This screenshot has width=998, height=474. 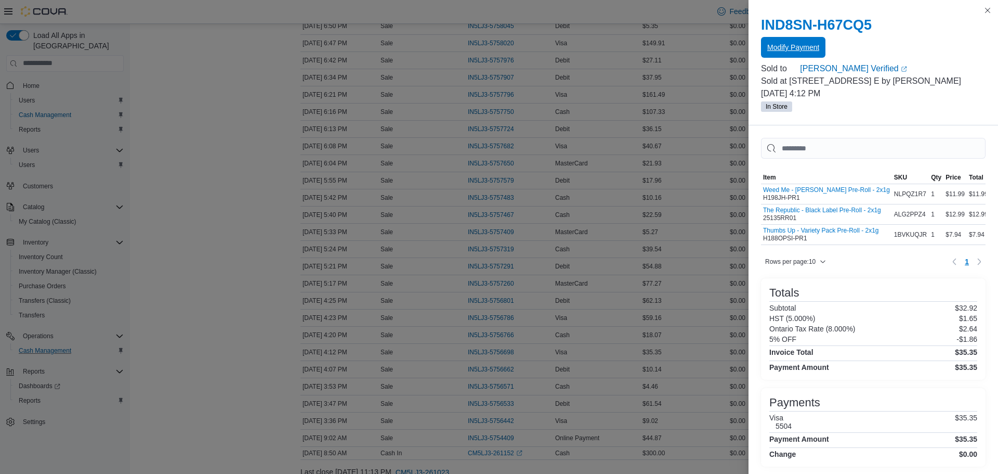 I want to click on h2: IND8SN-H67CQ5, so click(x=873, y=25).